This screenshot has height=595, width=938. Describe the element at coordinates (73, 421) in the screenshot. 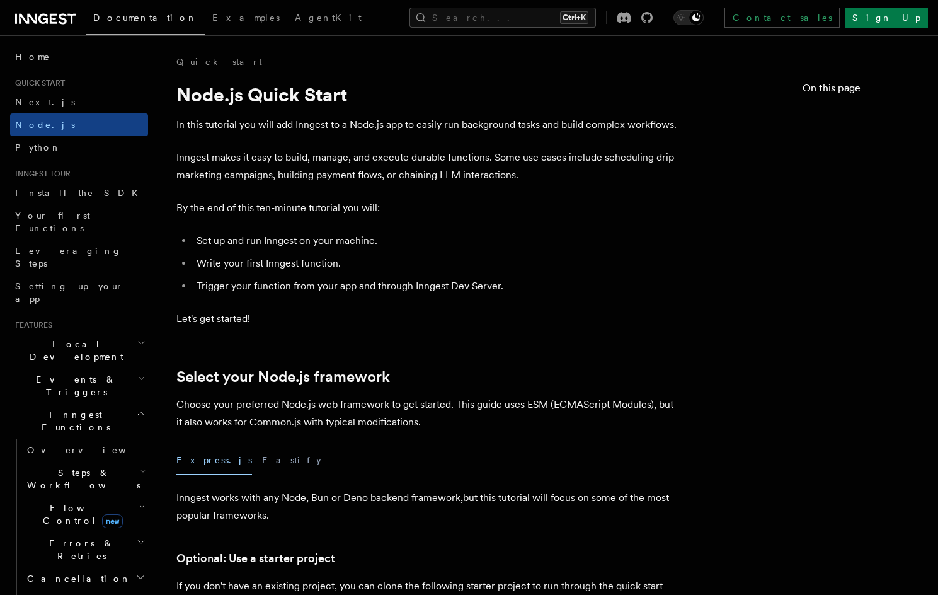

I see `span: Inngest Functions` at that location.